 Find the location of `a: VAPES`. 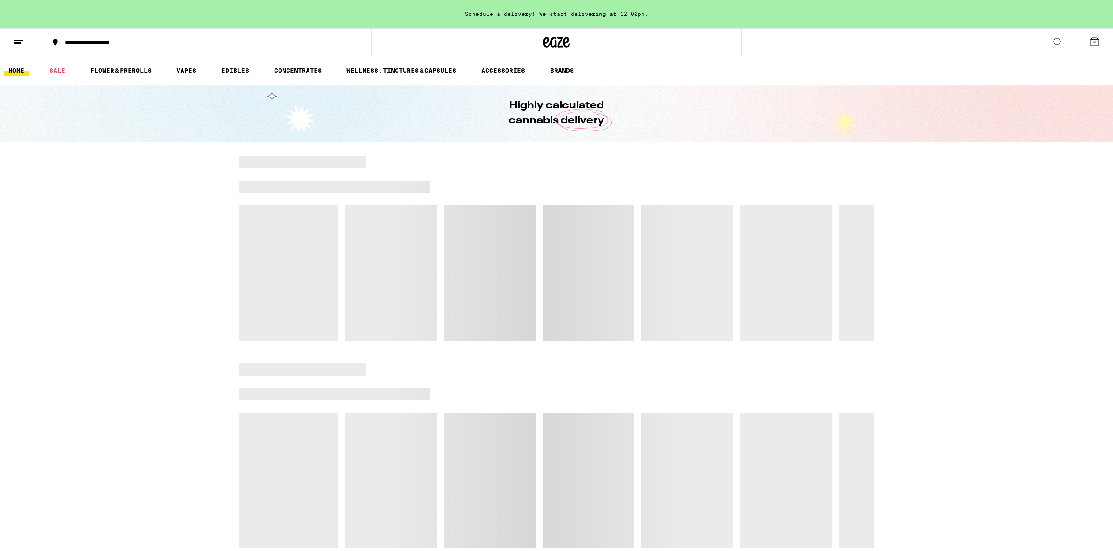

a: VAPES is located at coordinates (186, 71).